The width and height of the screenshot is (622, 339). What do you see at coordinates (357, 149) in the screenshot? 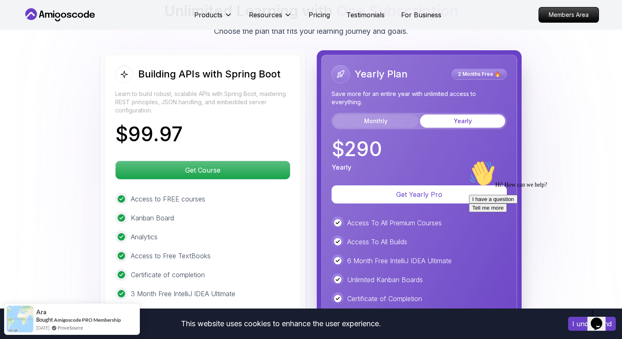
I see `p: $ 290` at bounding box center [357, 149].